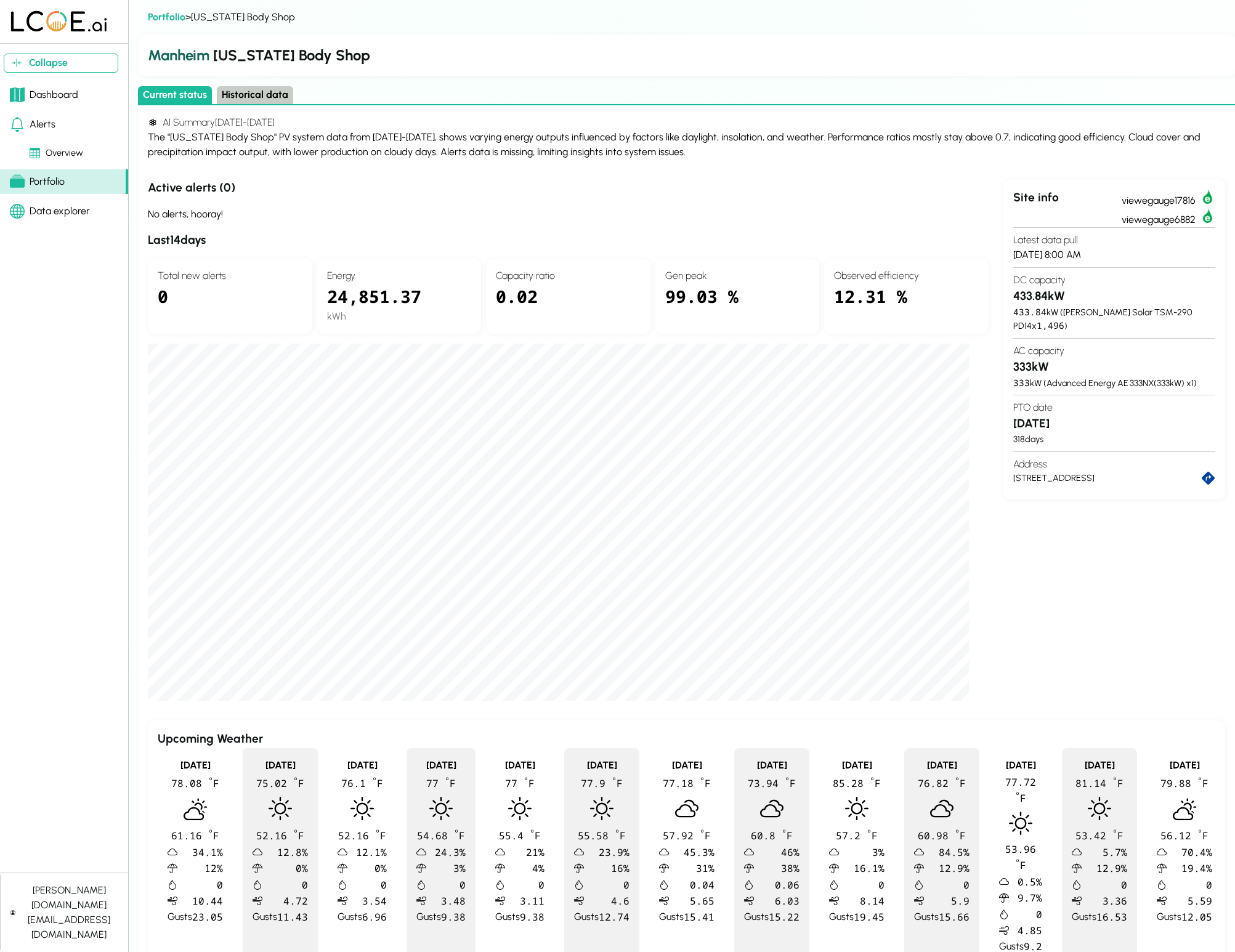  I want to click on span: 12.9 %, so click(1104, 868).